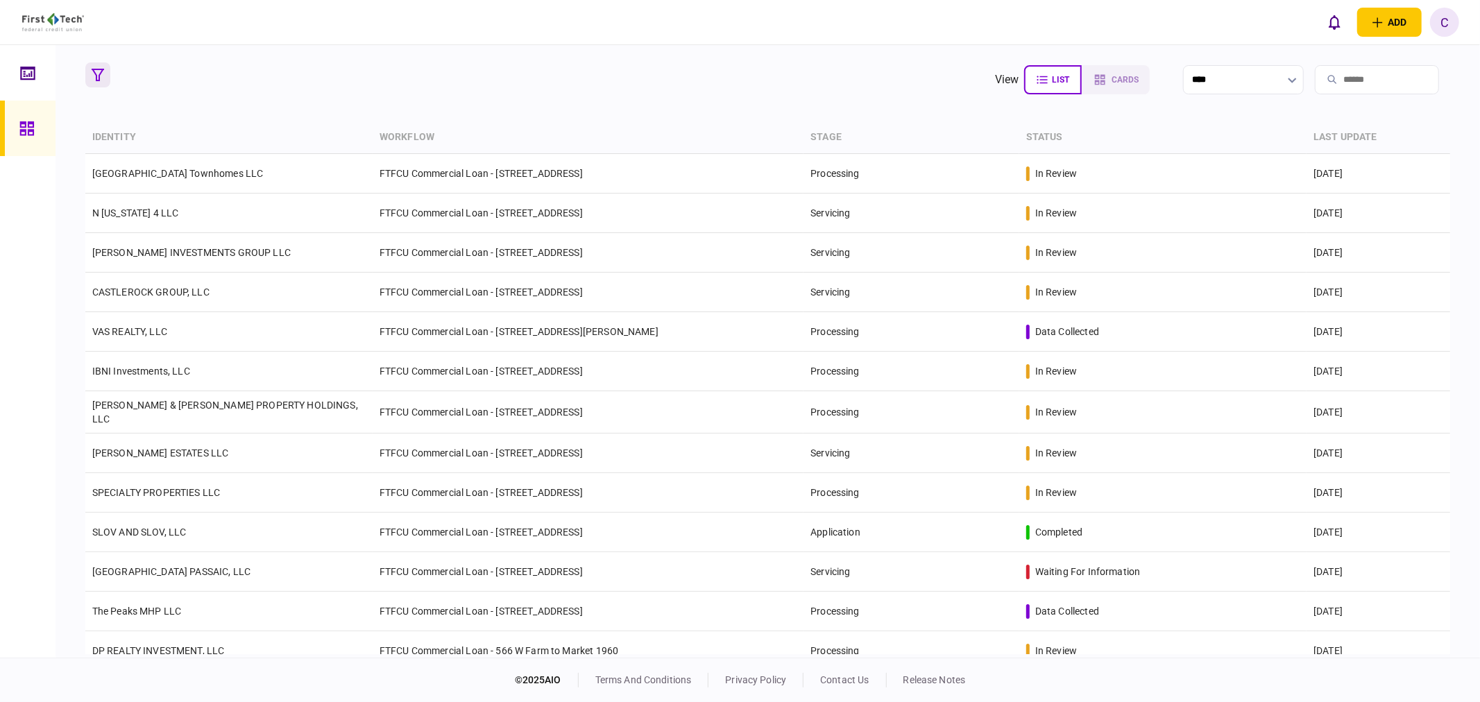  What do you see at coordinates (141, 371) in the screenshot?
I see `a: IBNI Investments, LLC` at bounding box center [141, 371].